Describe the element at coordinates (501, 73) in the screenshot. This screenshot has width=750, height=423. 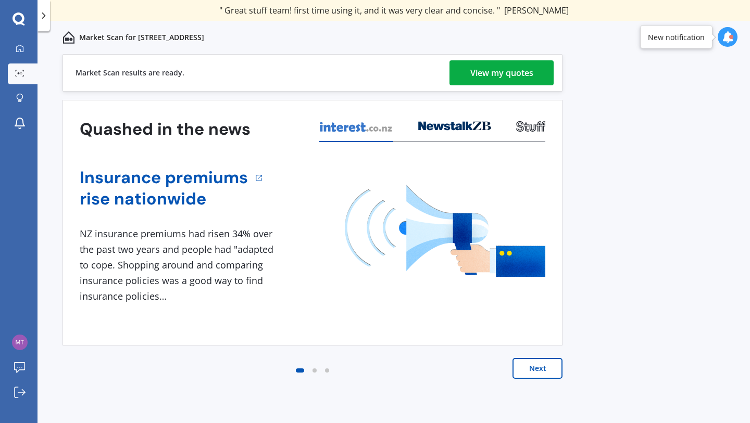
I see `div: View my quotes` at that location.